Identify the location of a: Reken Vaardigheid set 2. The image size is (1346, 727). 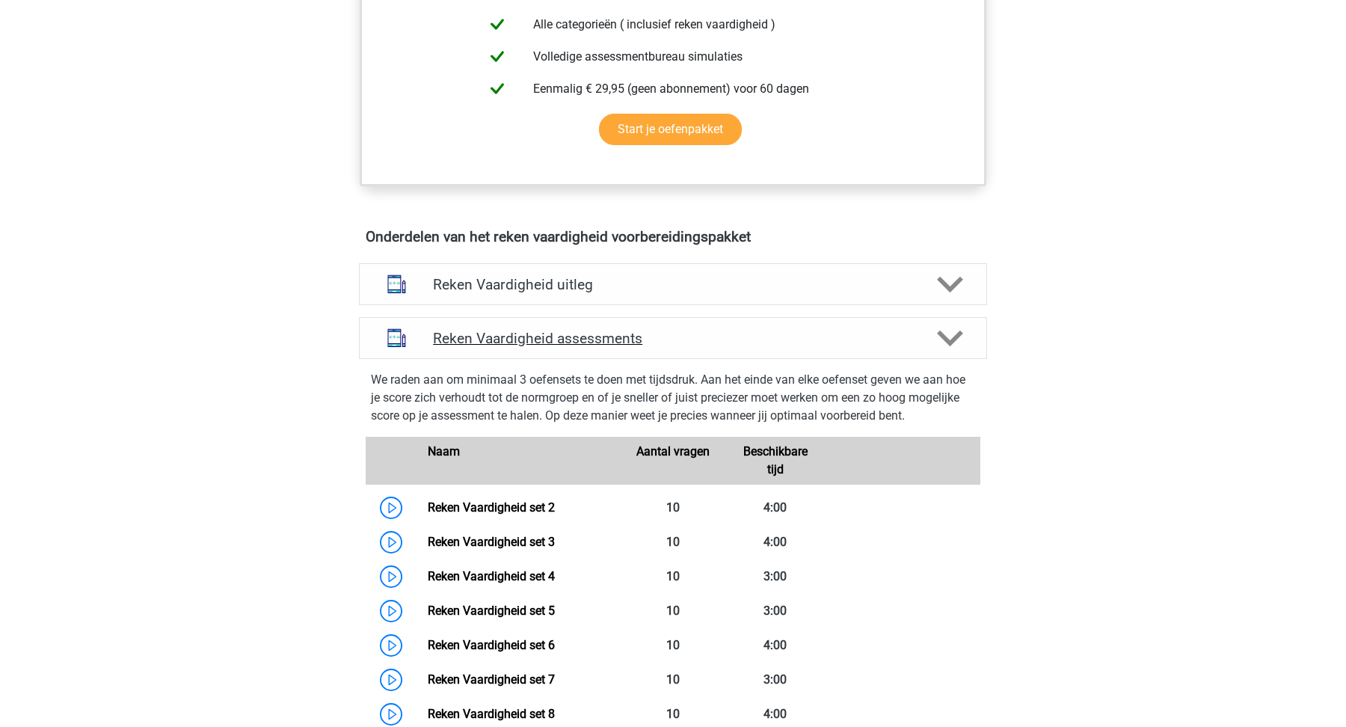
(491, 507).